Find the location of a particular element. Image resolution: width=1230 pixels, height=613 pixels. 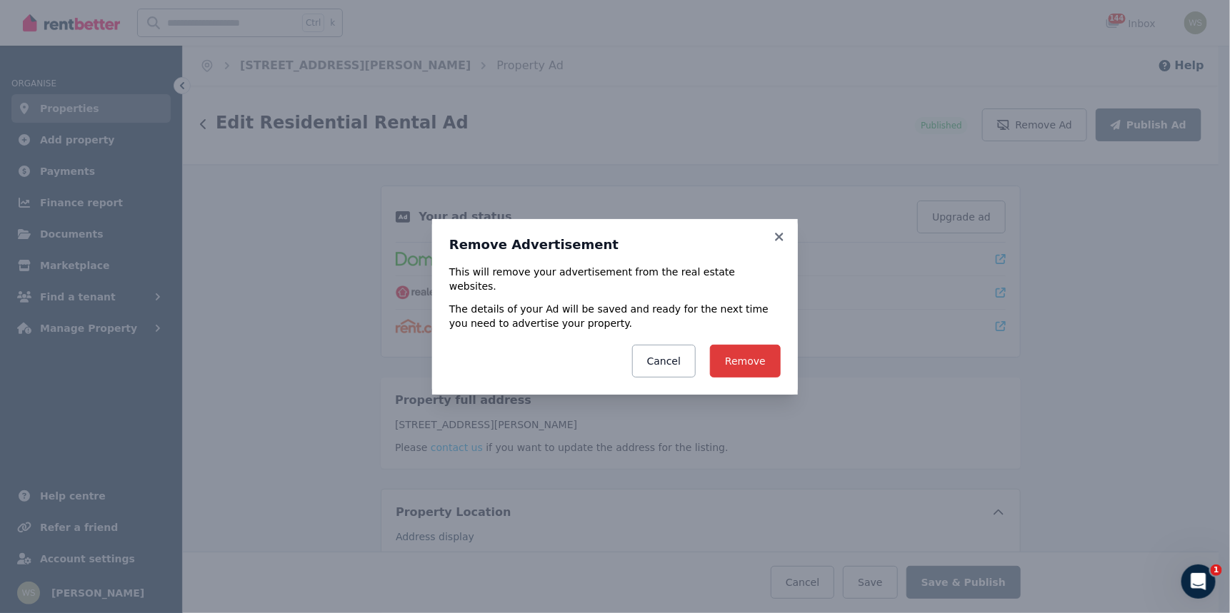

p: This will remove your advertisement from the real estate websites. is located at coordinates (615, 279).